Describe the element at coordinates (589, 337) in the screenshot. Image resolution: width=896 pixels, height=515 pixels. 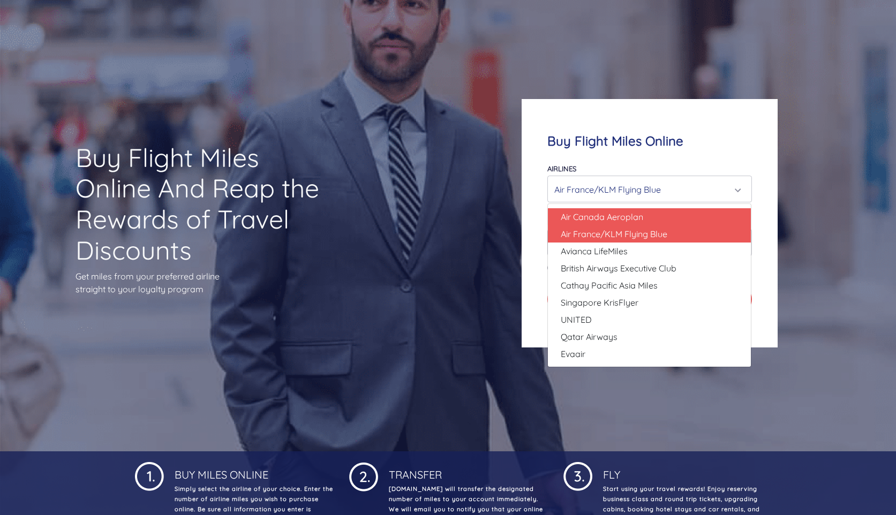
I see `span: Qatar Airways` at that location.